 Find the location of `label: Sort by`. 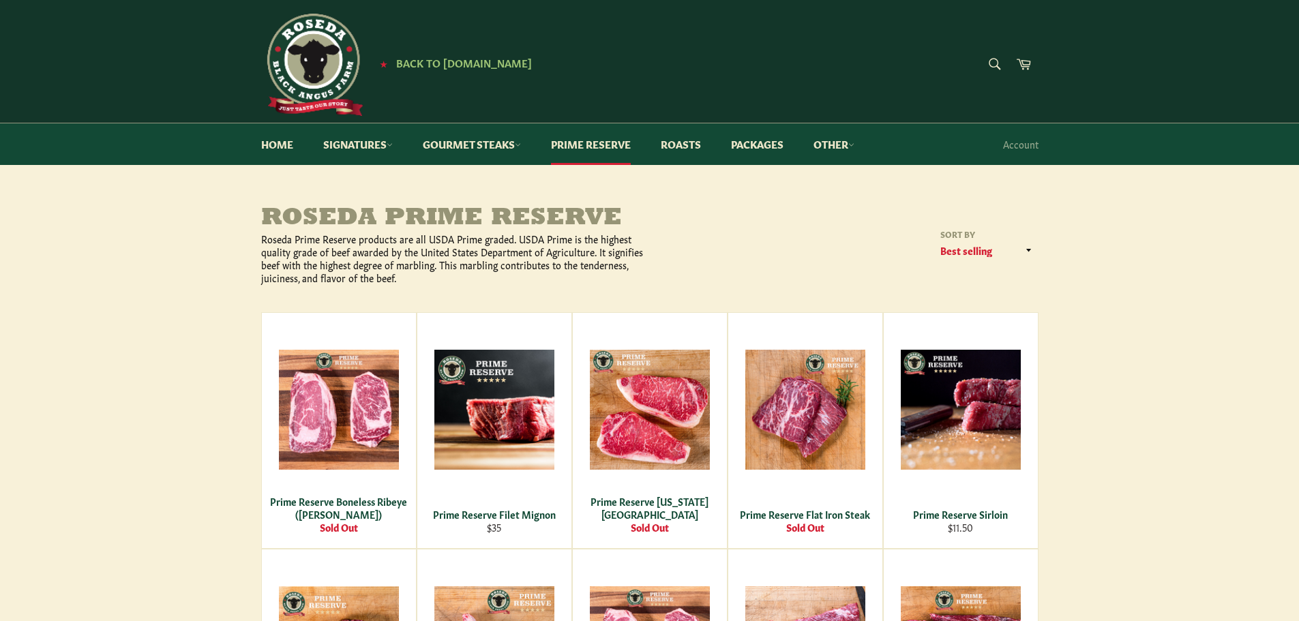

label: Sort by is located at coordinates (988, 234).